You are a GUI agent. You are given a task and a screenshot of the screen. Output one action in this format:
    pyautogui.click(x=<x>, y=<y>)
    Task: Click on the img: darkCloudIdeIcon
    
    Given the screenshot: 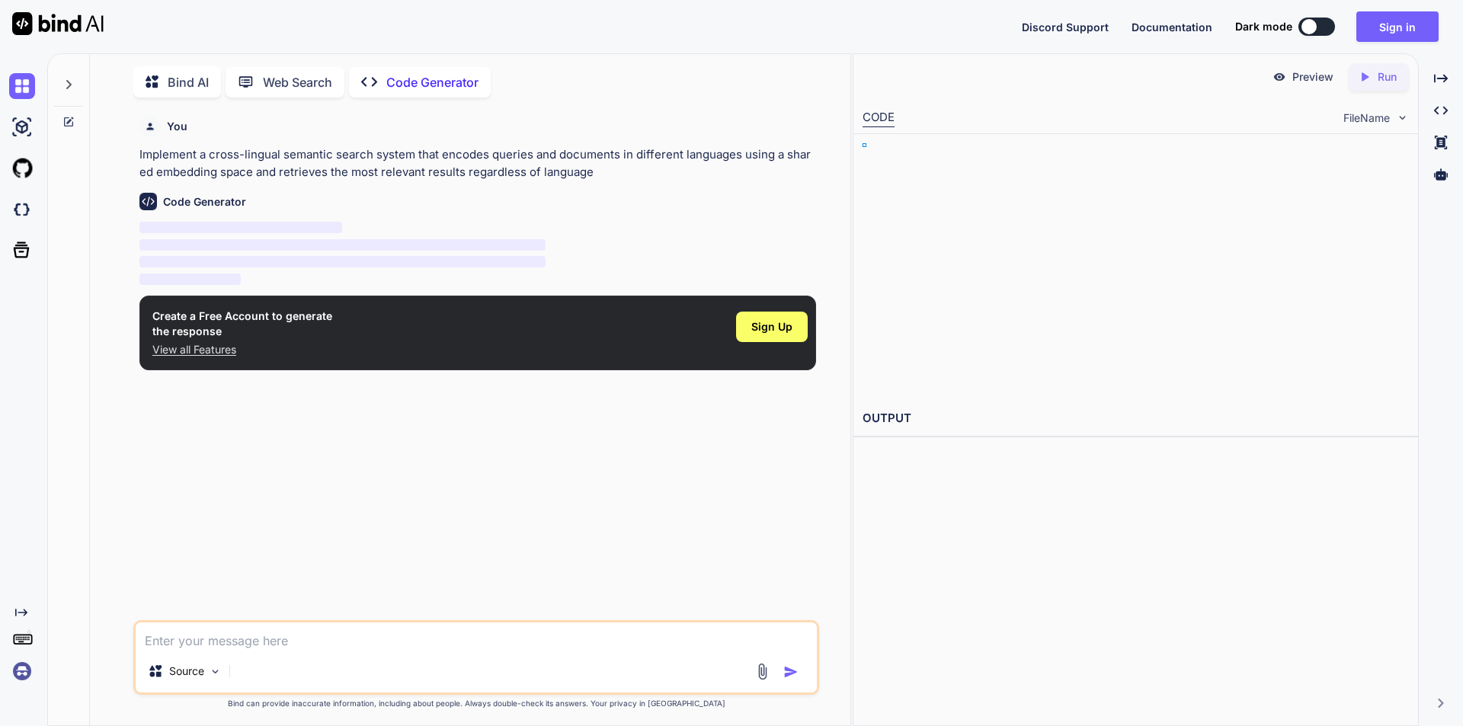 What is the action you would take?
    pyautogui.click(x=22, y=210)
    